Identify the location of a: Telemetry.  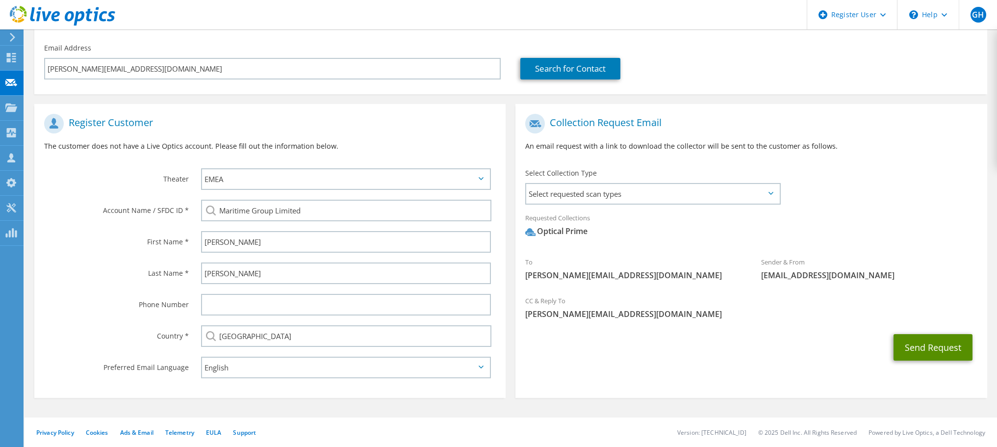
(180, 432).